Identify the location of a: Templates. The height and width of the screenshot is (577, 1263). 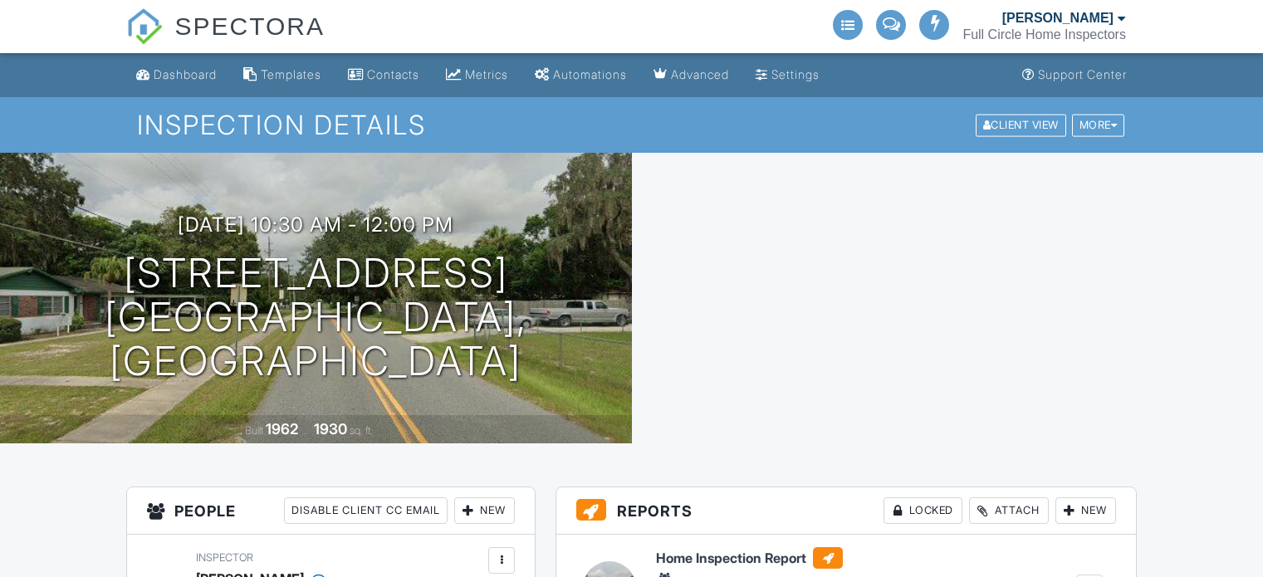
(282, 75).